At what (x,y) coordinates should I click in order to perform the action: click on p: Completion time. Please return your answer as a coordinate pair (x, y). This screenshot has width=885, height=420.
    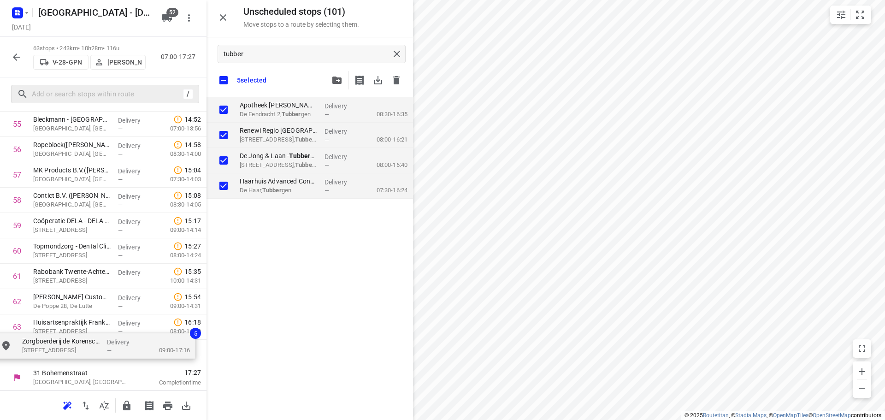
    Looking at the image, I should click on (171, 383).